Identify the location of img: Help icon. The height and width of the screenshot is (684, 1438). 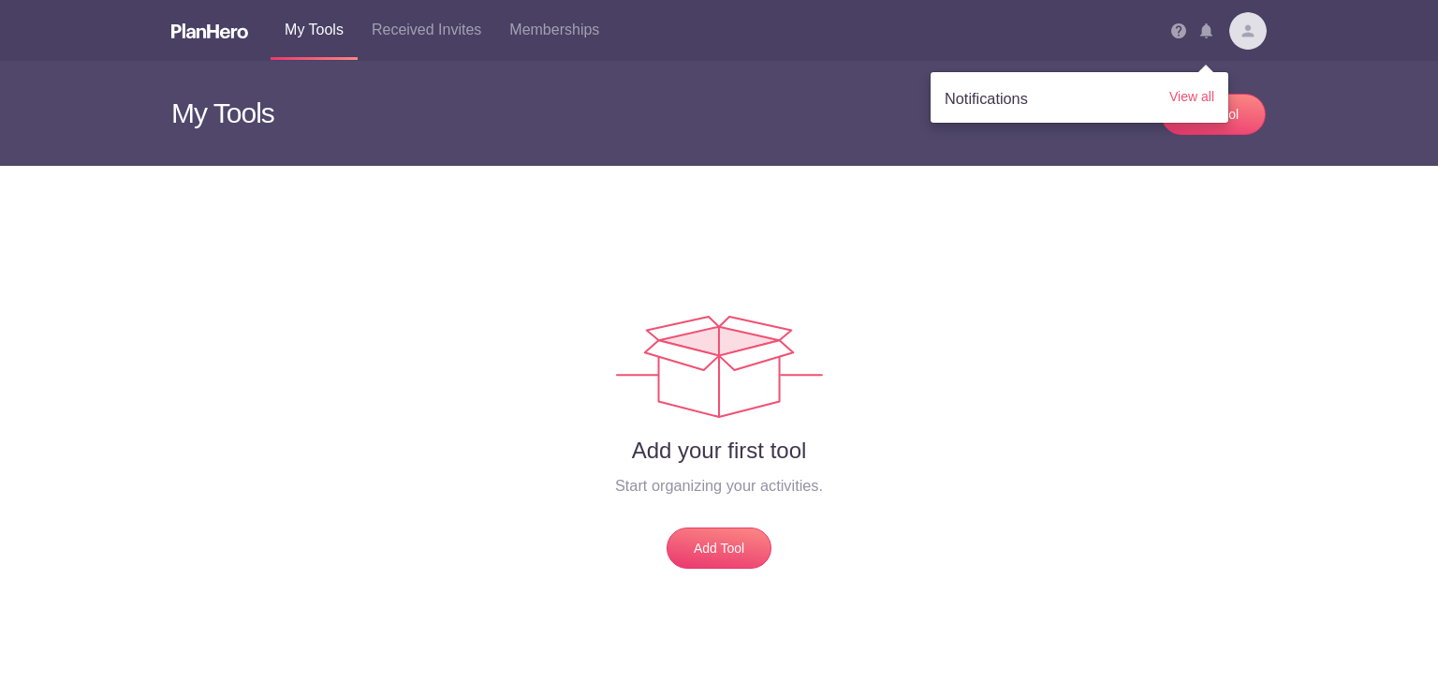
(1179, 31).